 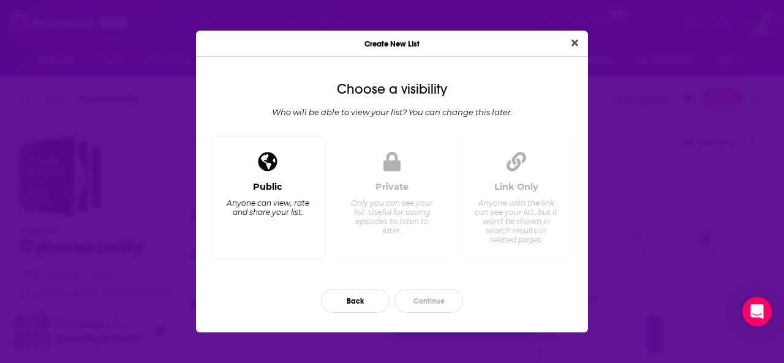 I want to click on div: Only you can see your list. Useful for saving episodes to listen to later., so click(x=392, y=217).